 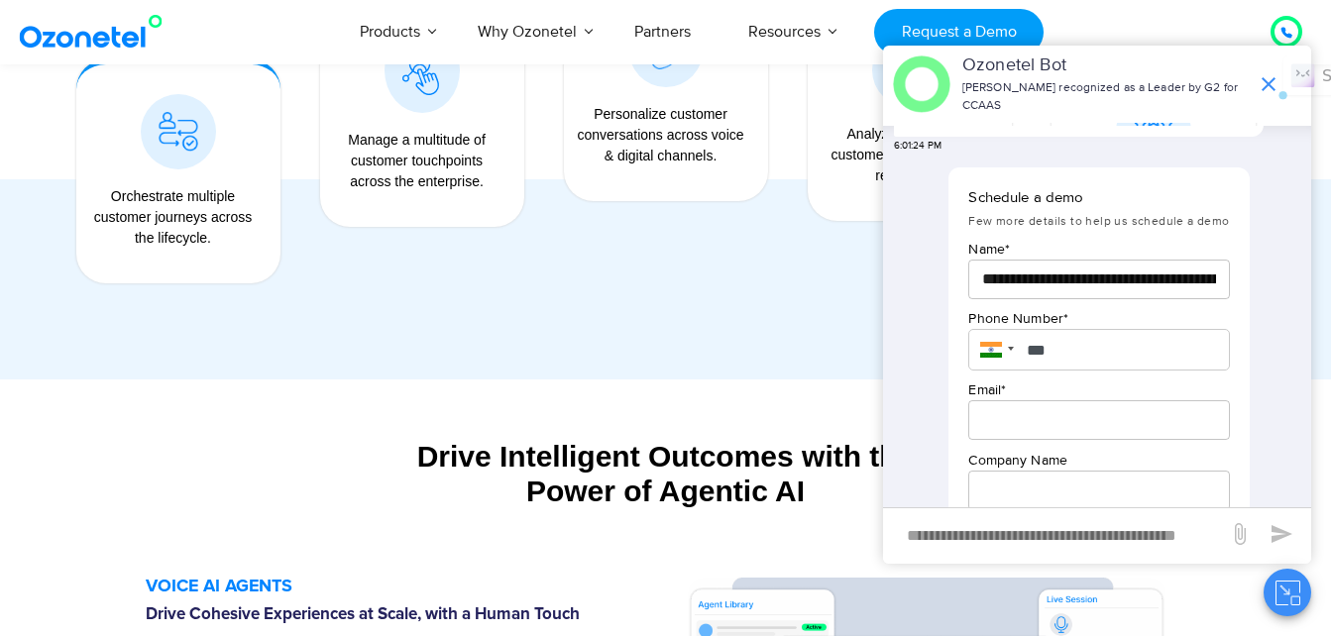 What do you see at coordinates (1268, 84) in the screenshot?
I see `span: end chat or minimize` at bounding box center [1268, 84].